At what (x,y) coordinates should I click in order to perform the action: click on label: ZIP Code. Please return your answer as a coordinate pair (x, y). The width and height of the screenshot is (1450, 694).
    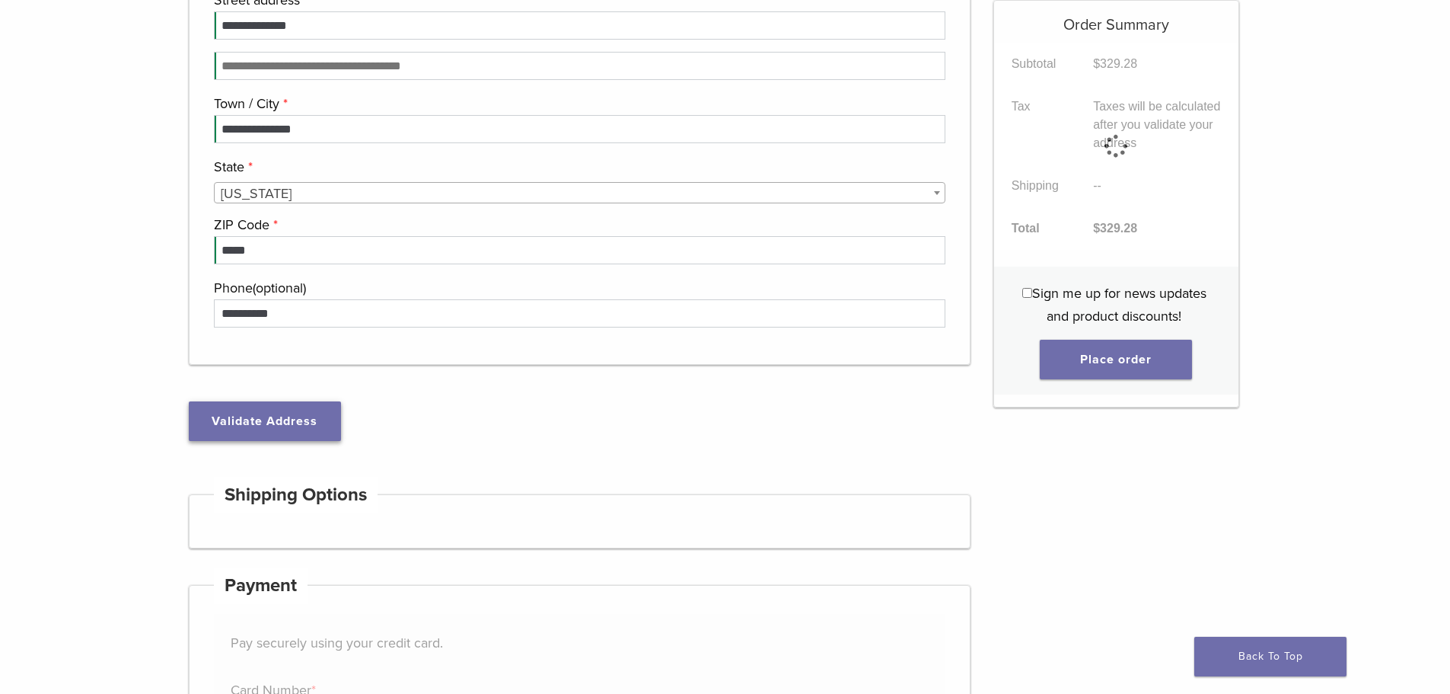
    Looking at the image, I should click on (578, 225).